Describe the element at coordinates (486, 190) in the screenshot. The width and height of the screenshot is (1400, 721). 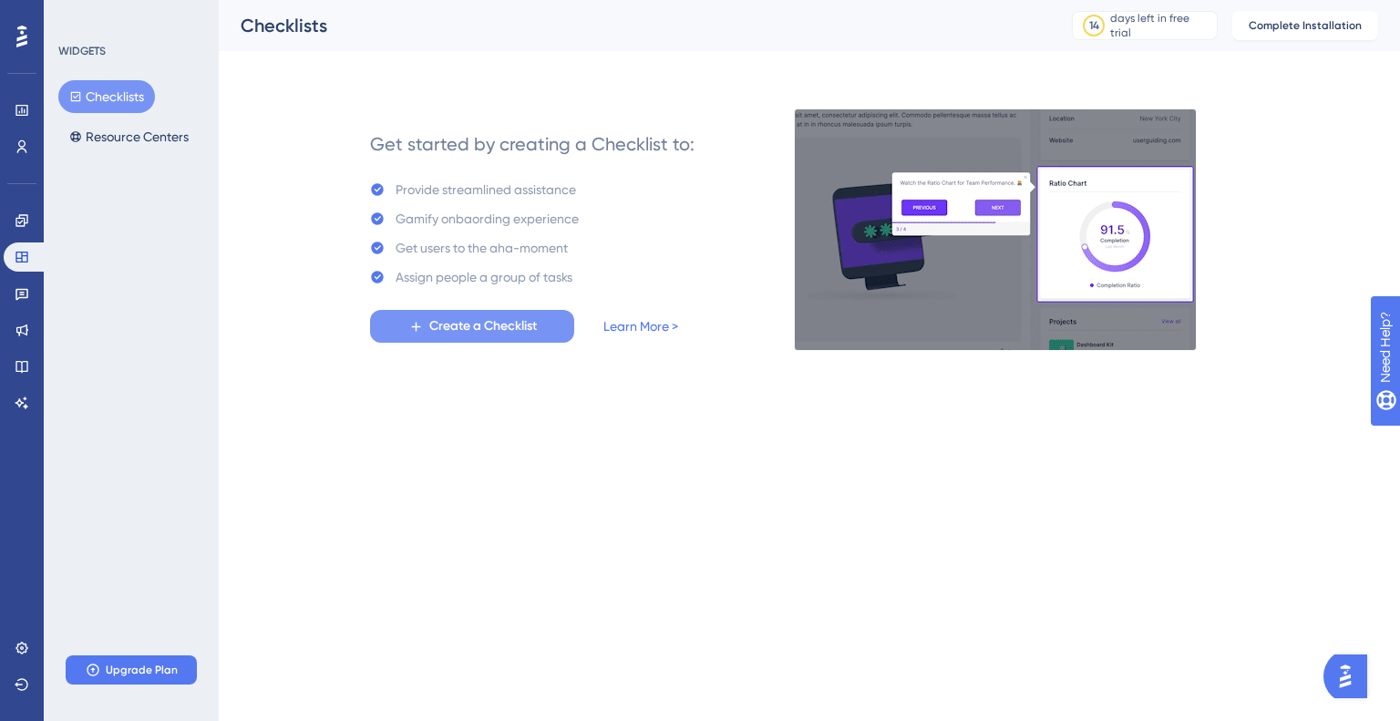
I see `div: Provide streamlined assistance` at that location.